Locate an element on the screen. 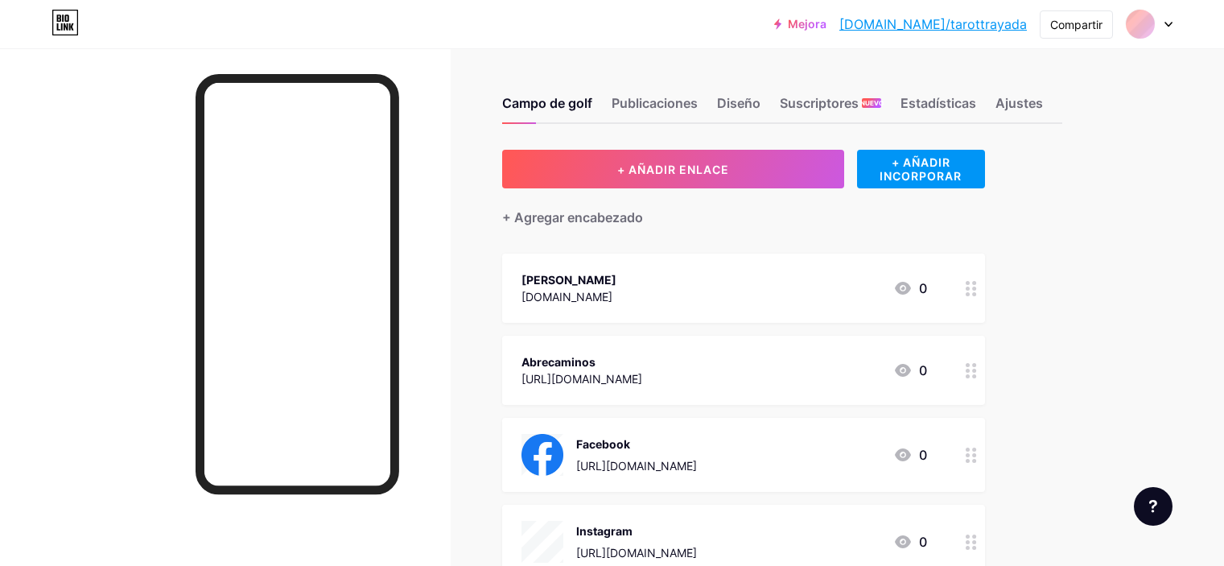 The image size is (1224, 566). font: Publicaciones is located at coordinates (654, 103).